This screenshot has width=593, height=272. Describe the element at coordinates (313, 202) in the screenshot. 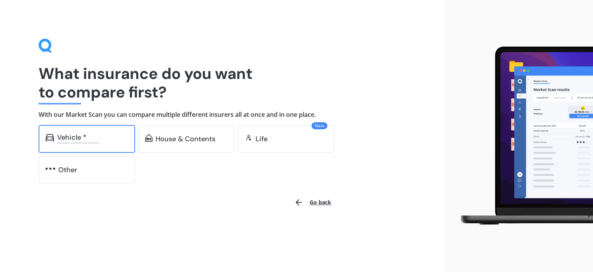

I see `button: Go back` at that location.